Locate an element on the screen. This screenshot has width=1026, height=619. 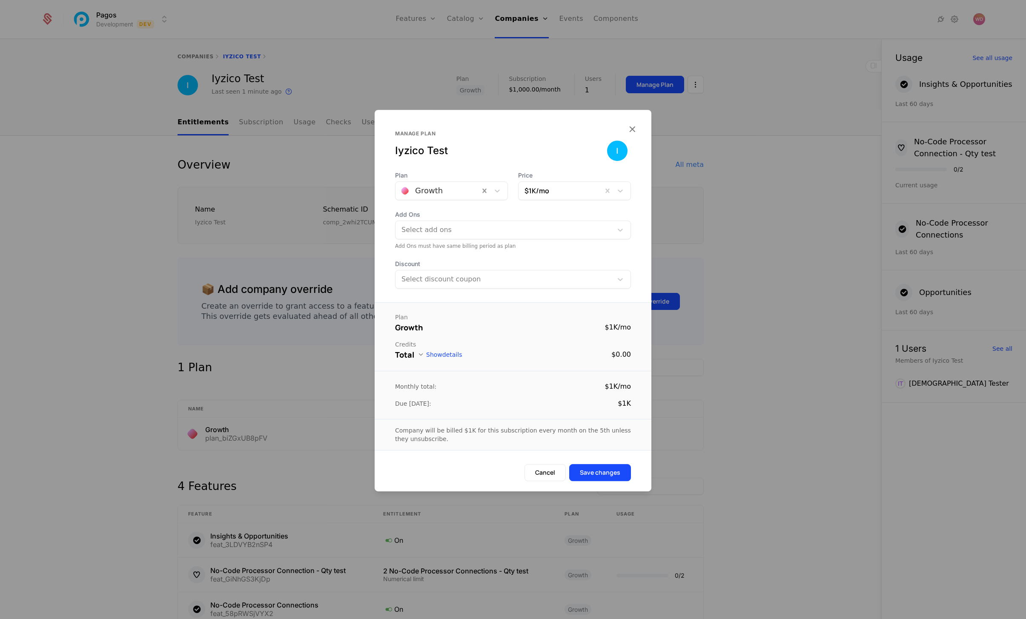
img: Iyzico Test is located at coordinates (617, 151).